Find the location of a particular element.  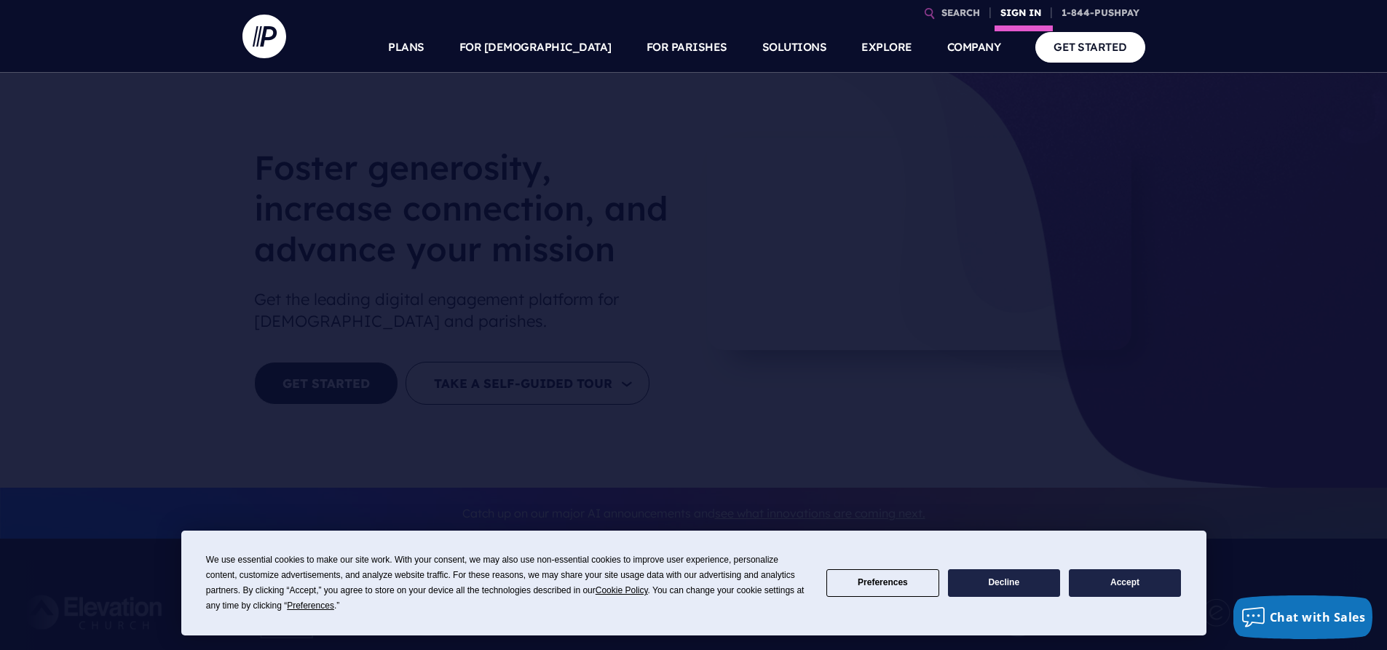

a: GET STARTED is located at coordinates (1090, 47).